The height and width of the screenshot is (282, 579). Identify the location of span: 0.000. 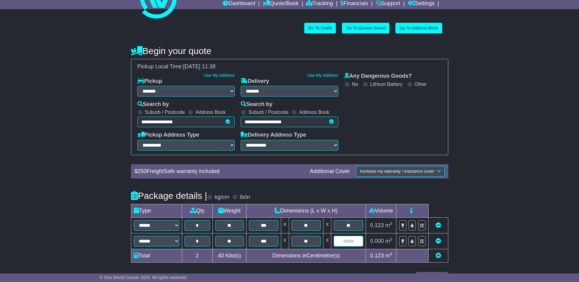
(377, 241).